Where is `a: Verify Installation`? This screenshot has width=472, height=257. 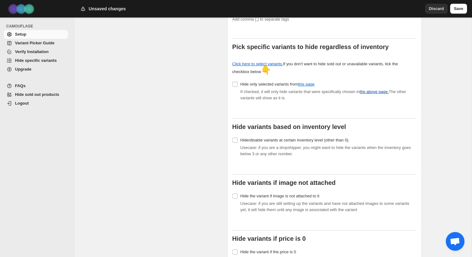 a: Verify Installation is located at coordinates (36, 52).